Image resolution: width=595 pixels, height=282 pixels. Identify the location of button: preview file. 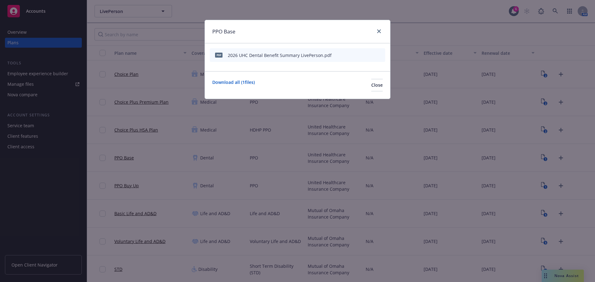
(370, 55).